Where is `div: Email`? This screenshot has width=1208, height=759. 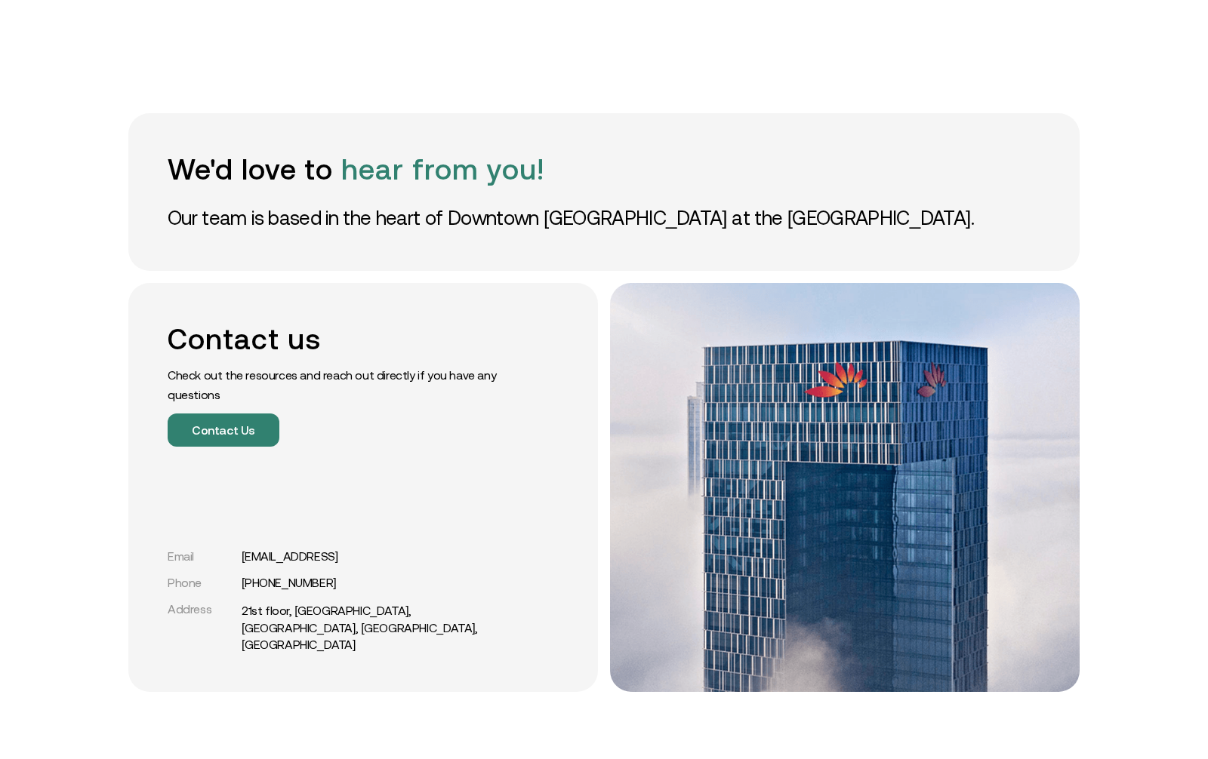 div: Email is located at coordinates (202, 556).